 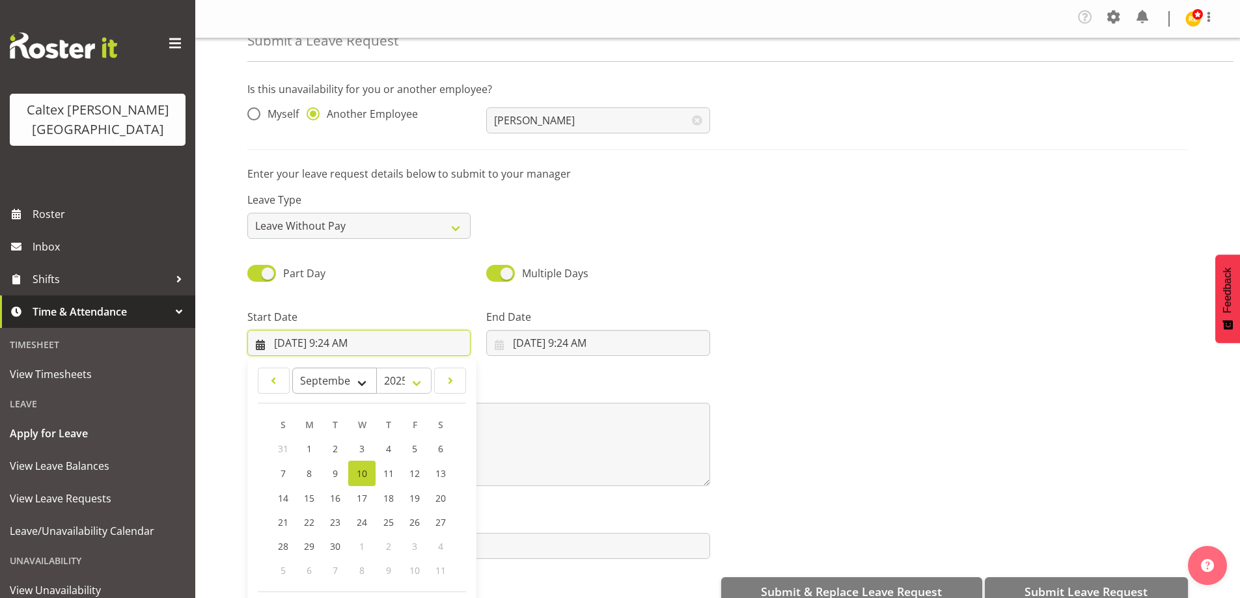 I want to click on span: 16, so click(x=335, y=498).